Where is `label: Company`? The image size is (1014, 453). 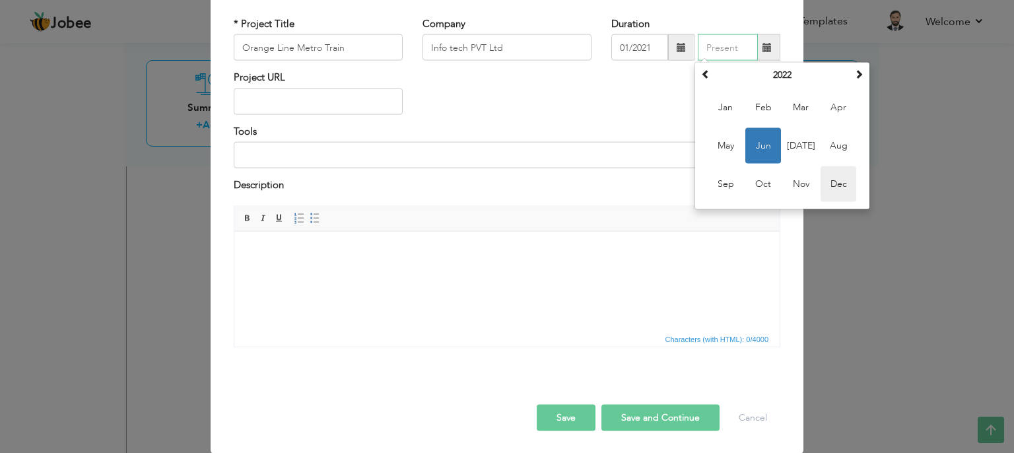
label: Company is located at coordinates (444, 24).